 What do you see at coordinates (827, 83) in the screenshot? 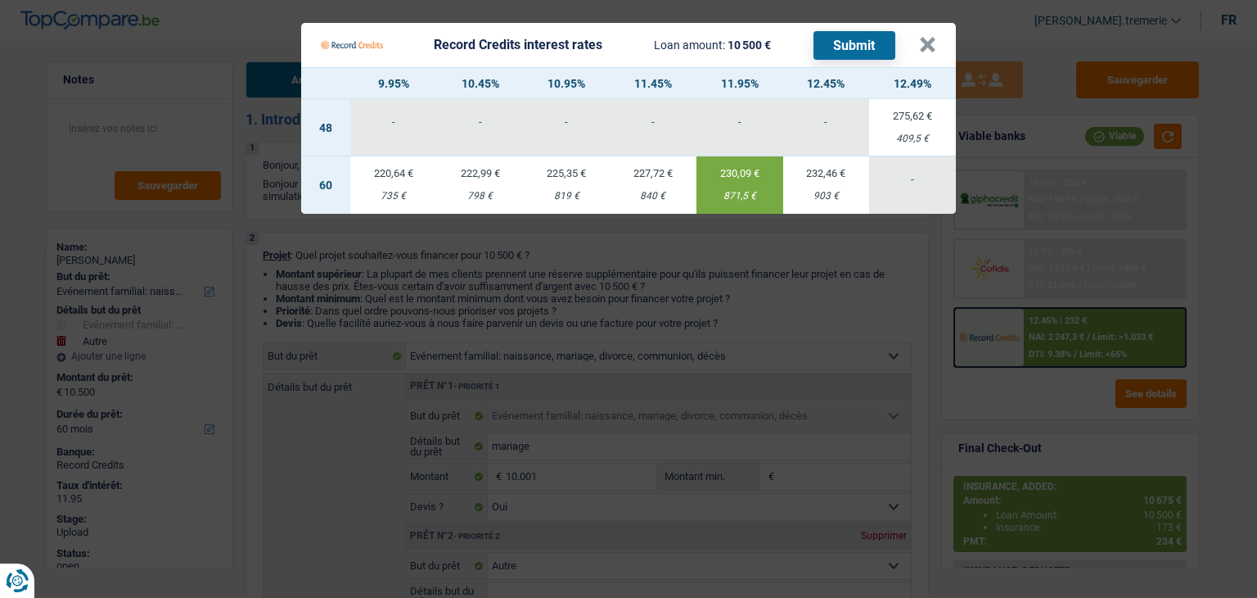
I see `th: 12.45%` at bounding box center [827, 83].